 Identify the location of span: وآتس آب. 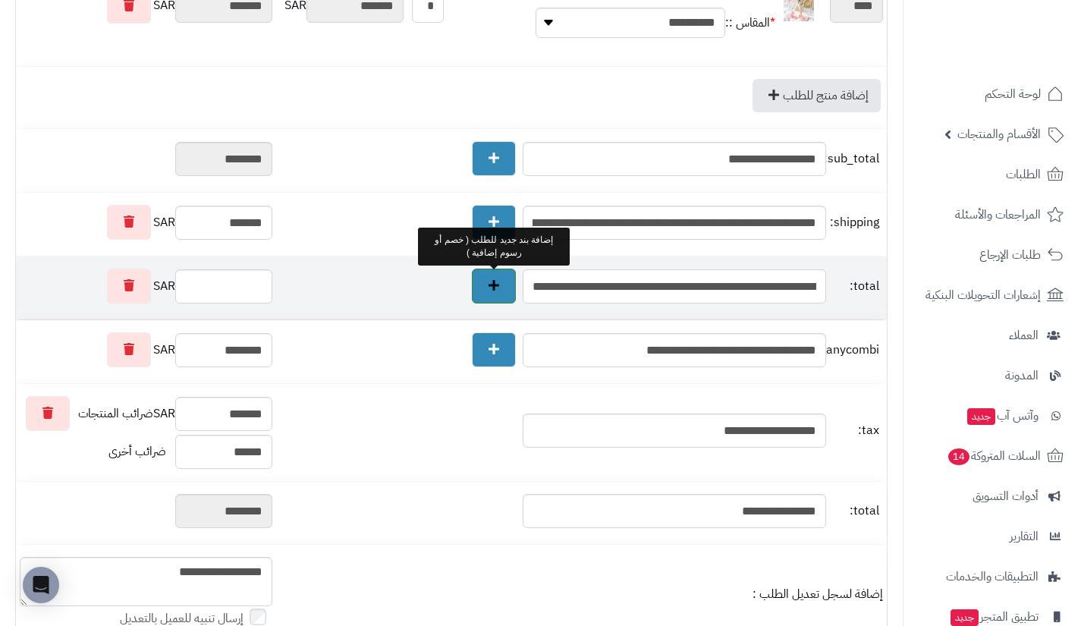
(1002, 416).